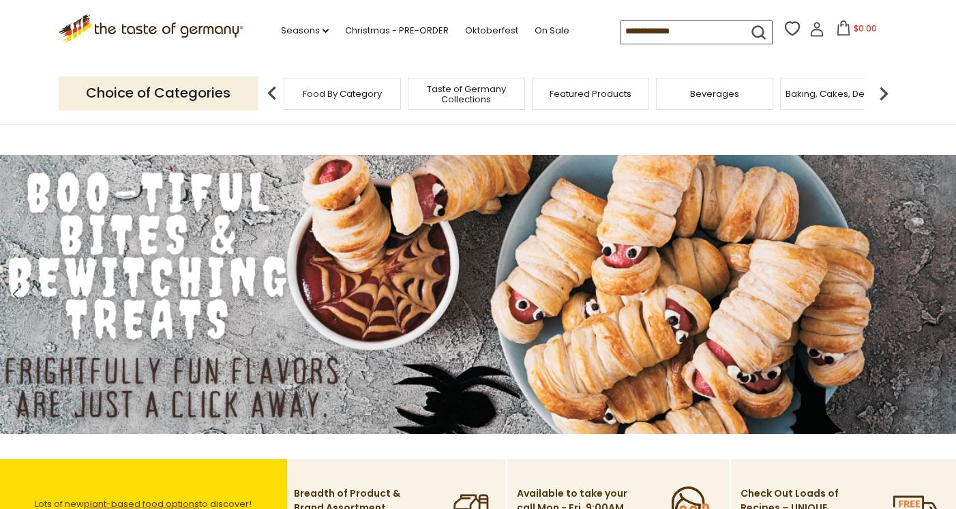  I want to click on a: Taste of Germany Collections, so click(467, 94).